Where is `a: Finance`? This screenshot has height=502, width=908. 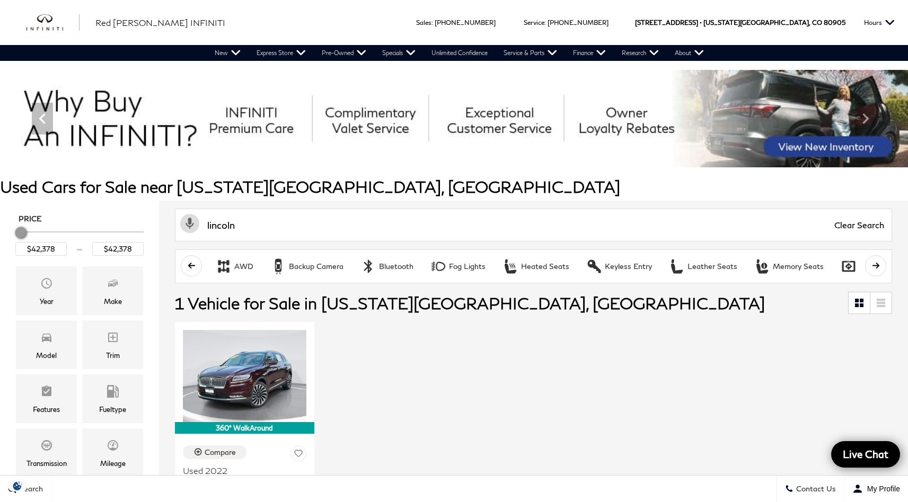
a: Finance is located at coordinates (589, 53).